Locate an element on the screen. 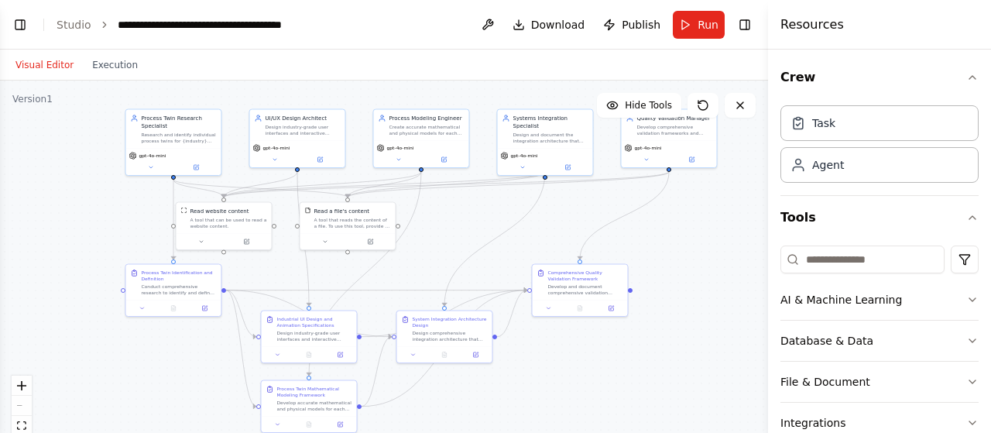  div: Task is located at coordinates (824, 123).